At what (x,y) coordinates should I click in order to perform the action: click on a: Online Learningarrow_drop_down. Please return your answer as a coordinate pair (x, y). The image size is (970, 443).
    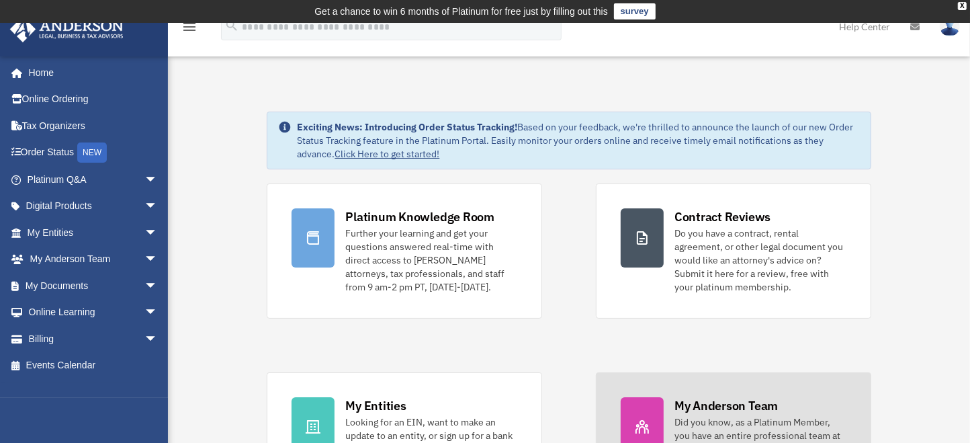
    Looking at the image, I should click on (93, 312).